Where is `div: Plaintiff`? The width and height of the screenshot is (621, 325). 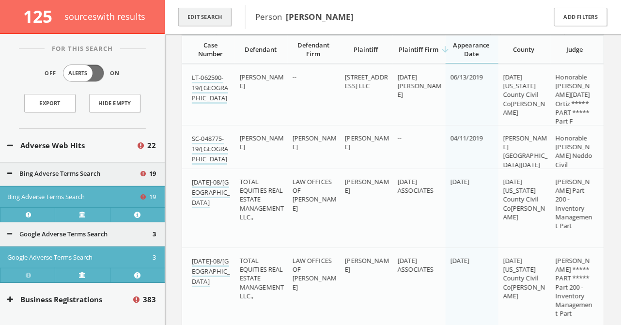 div: Plaintiff is located at coordinates (365, 49).